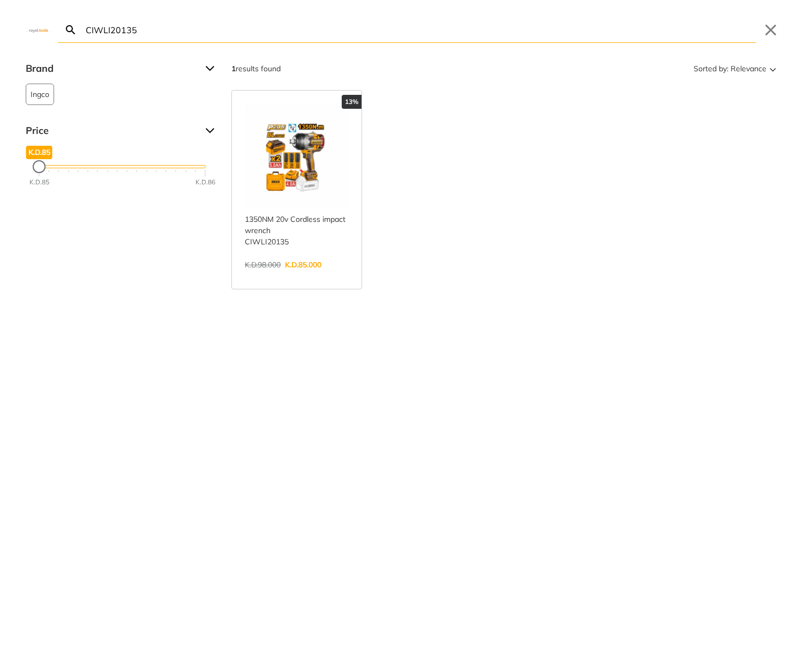  Describe the element at coordinates (351, 102) in the screenshot. I see `div: 13%` at that location.